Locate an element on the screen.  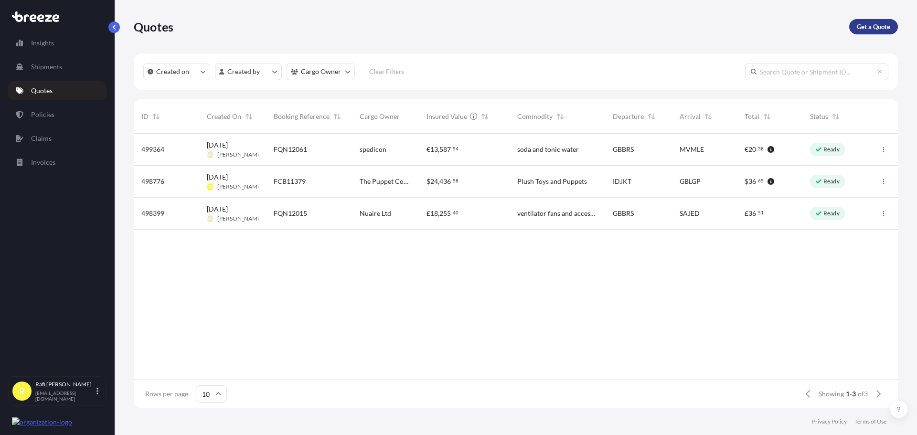
button: createdOn Filter options is located at coordinates (177, 72).